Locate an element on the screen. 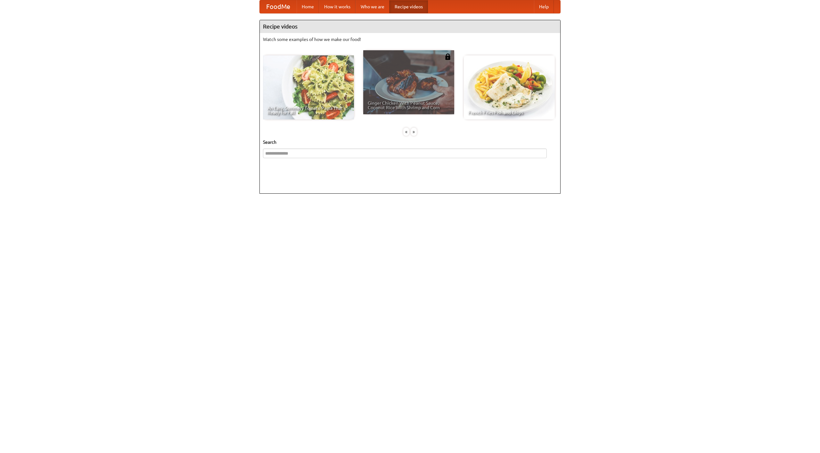 The height and width of the screenshot is (453, 820). a: How it works is located at coordinates (337, 7).